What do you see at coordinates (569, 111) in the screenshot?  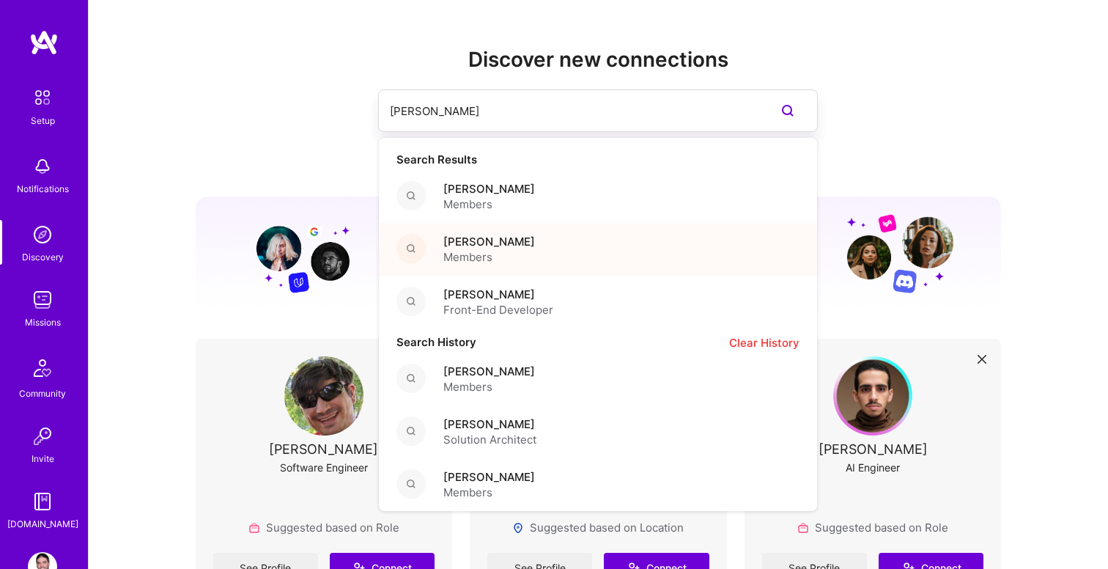 I see `input: Search builders by name` at bounding box center [569, 111].